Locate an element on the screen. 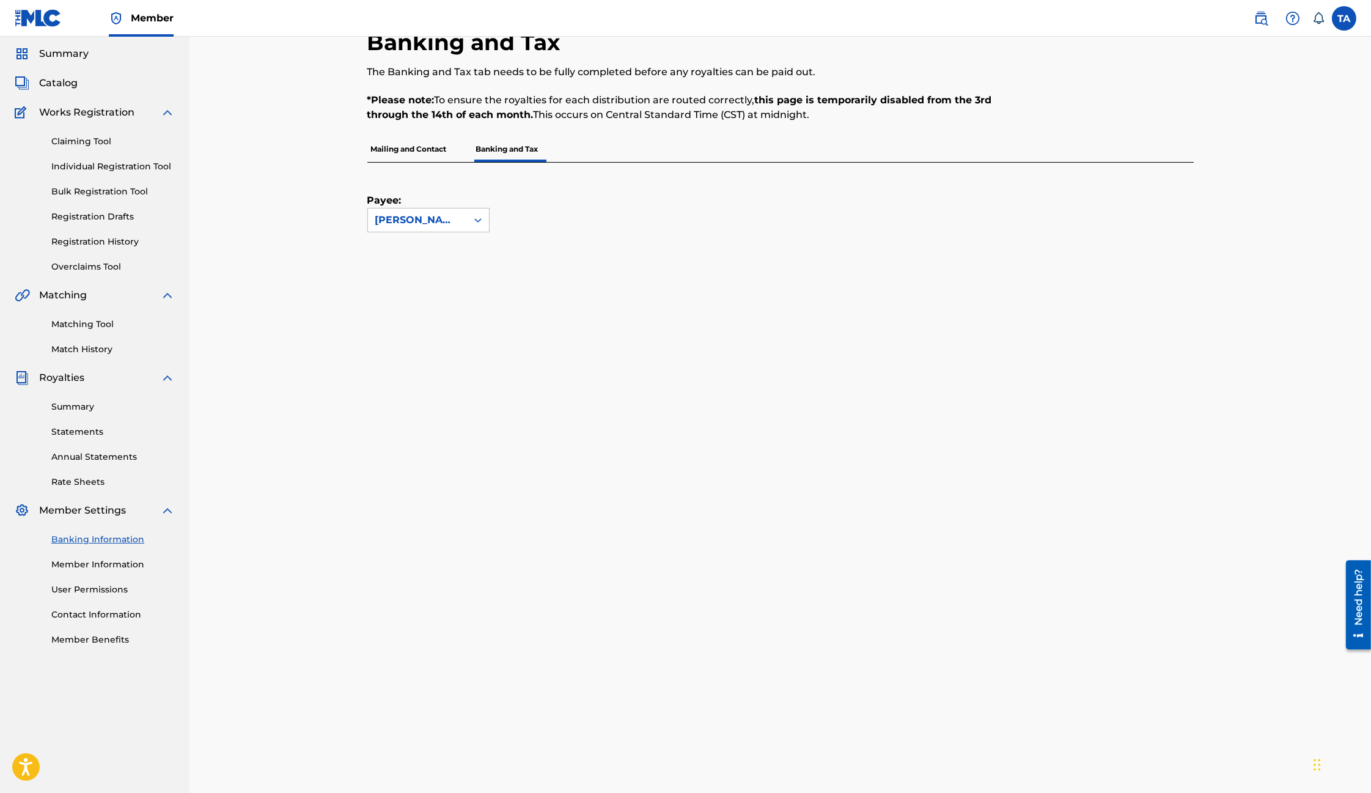  div: Help is located at coordinates (1293, 18).